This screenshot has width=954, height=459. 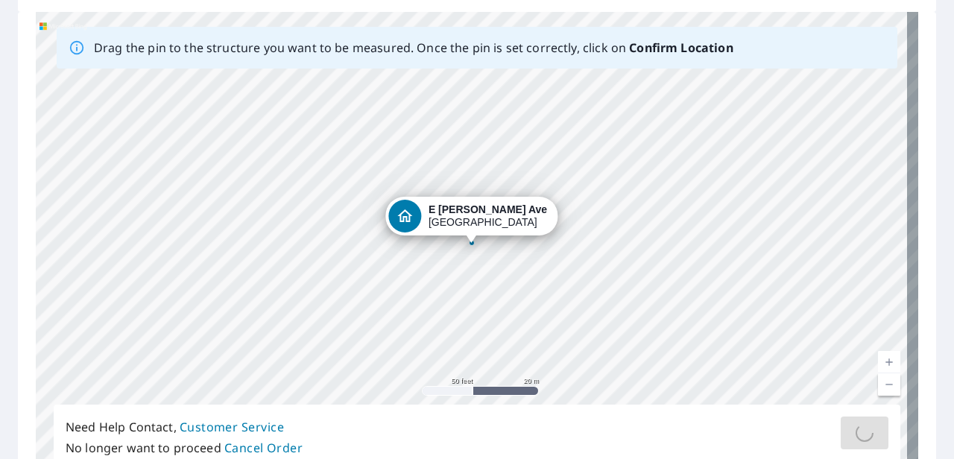 What do you see at coordinates (264, 448) in the screenshot?
I see `button: Cancel Order` at bounding box center [264, 448].